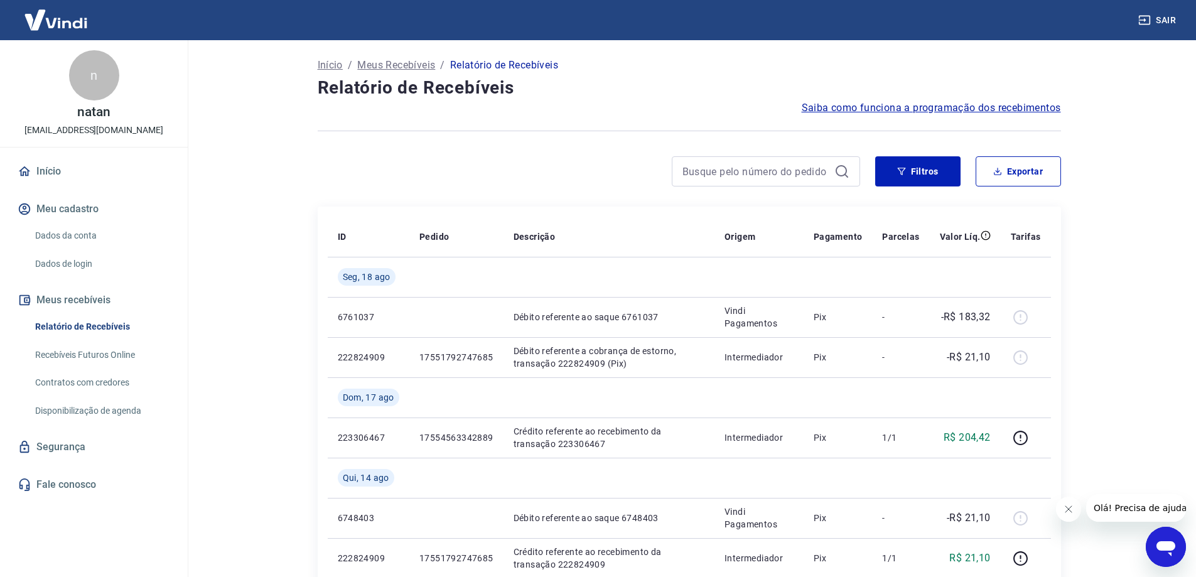 The image size is (1196, 577). What do you see at coordinates (609, 357) in the screenshot?
I see `p: Débito referente a cobrança de estorno, transação 222824909 (Pix)` at bounding box center [609, 357].